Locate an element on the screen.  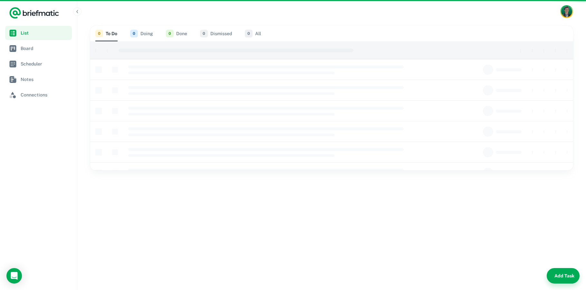
button: Add Task is located at coordinates (563, 275).